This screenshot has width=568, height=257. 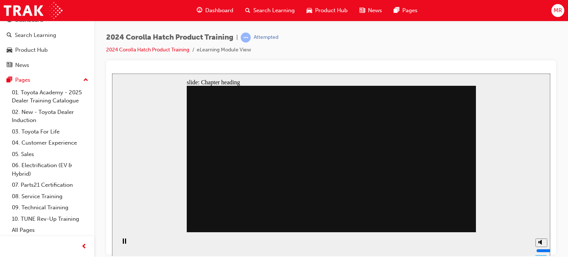 I want to click on div: Search Learning, so click(x=36, y=35).